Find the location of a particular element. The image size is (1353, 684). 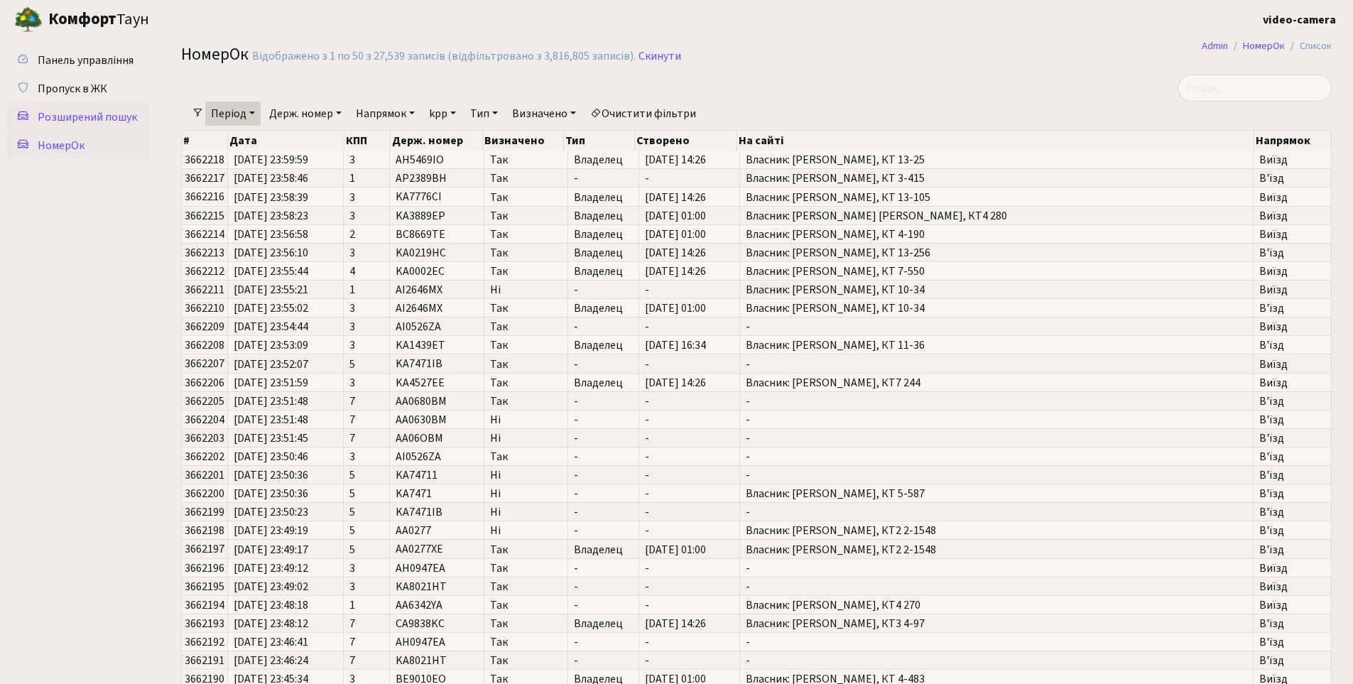

a: Панель управління is located at coordinates (78, 60).